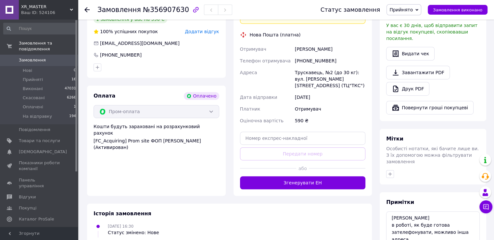  What do you see at coordinates (70, 89) in the screenshot?
I see `span: 47031` at bounding box center [70, 89].